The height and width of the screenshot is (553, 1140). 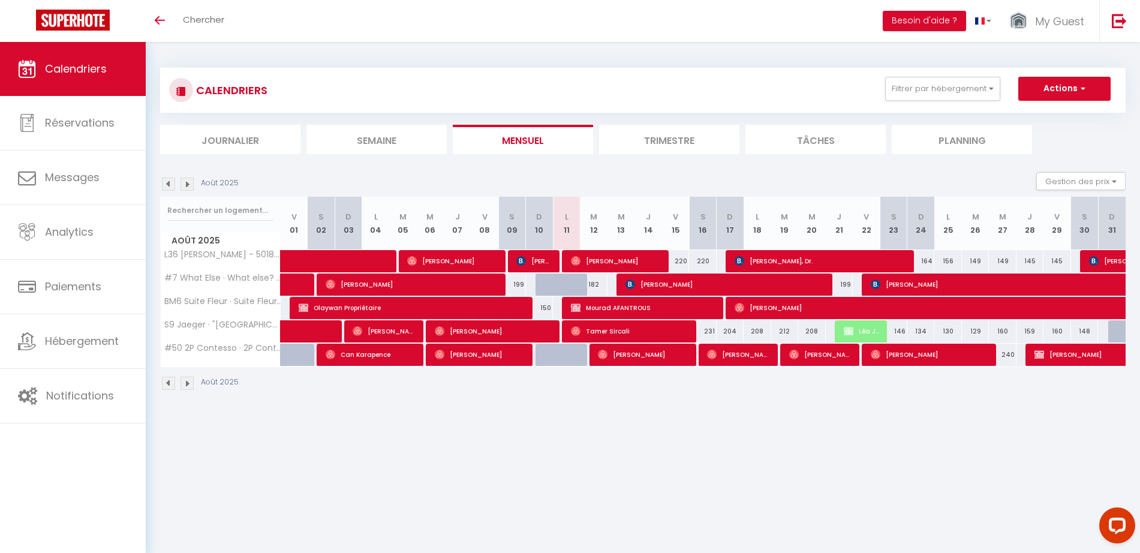 I want to click on li: Mensuel, so click(x=523, y=139).